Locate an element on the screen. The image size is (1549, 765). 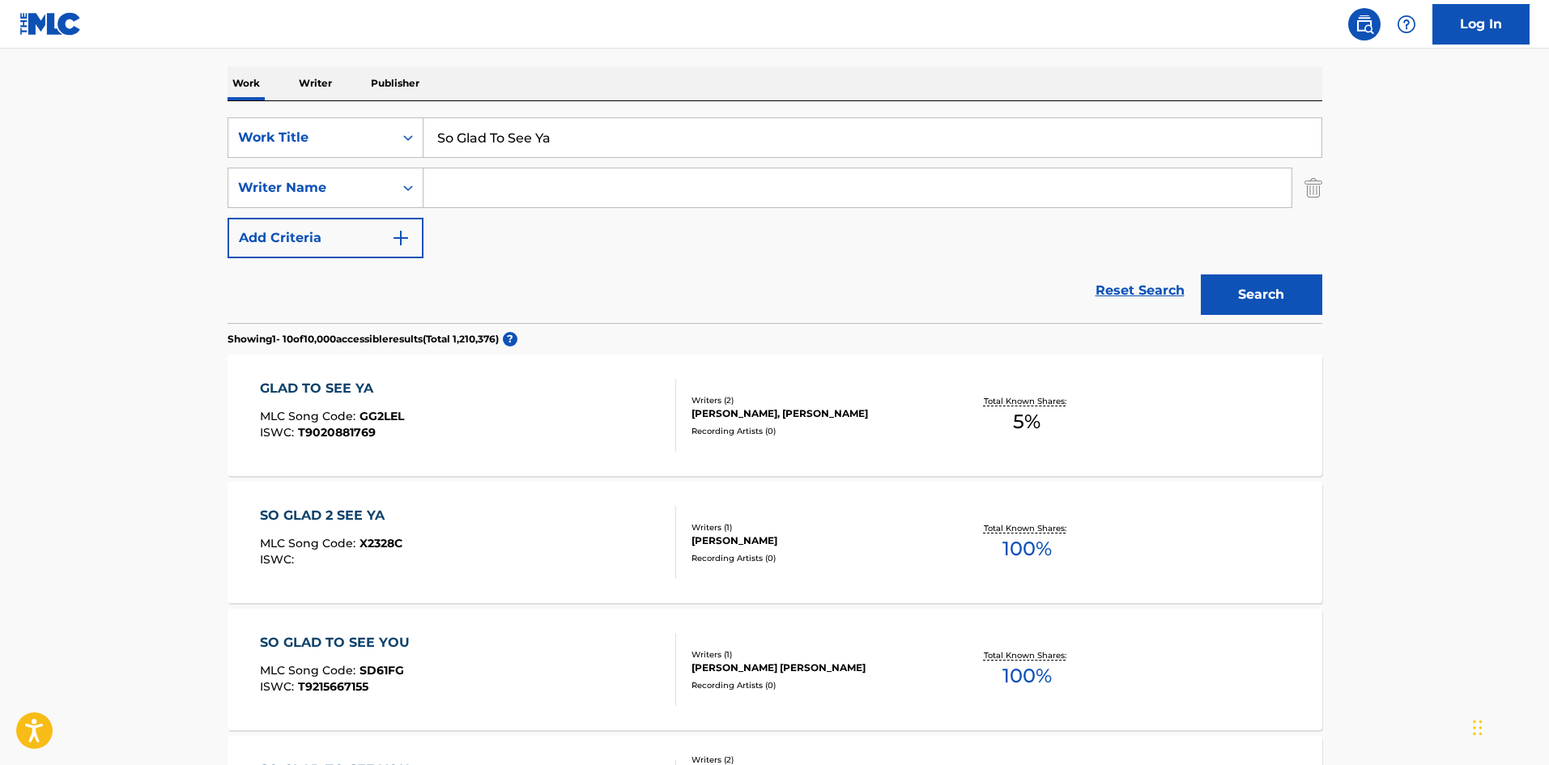
a: Public Search is located at coordinates (1364, 24).